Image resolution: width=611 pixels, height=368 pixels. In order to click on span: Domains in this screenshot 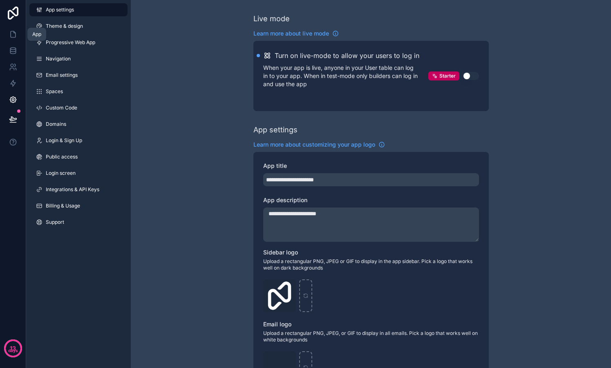, I will do `click(56, 124)`.